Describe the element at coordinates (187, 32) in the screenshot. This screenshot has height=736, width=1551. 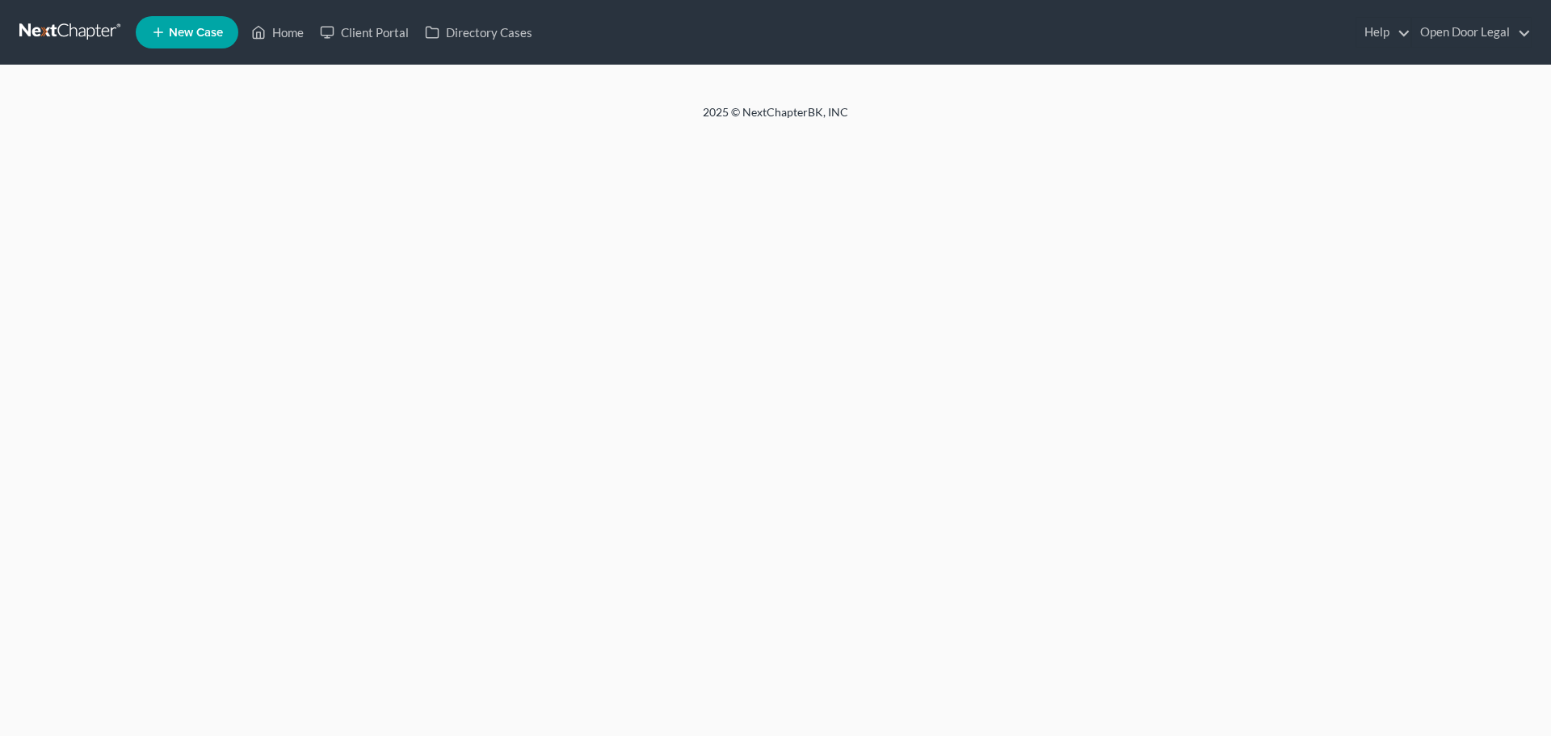
I see `new-legal-case-button: New Case` at that location.